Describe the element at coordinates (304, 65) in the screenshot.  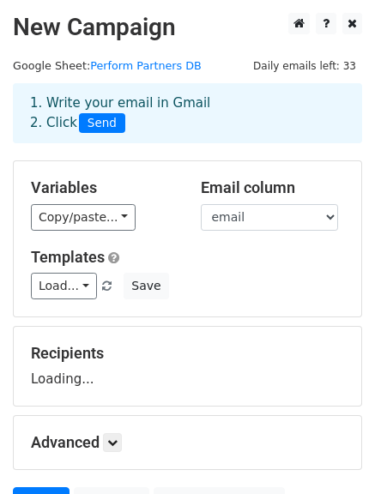
I see `a: Daily emails left: 33` at that location.